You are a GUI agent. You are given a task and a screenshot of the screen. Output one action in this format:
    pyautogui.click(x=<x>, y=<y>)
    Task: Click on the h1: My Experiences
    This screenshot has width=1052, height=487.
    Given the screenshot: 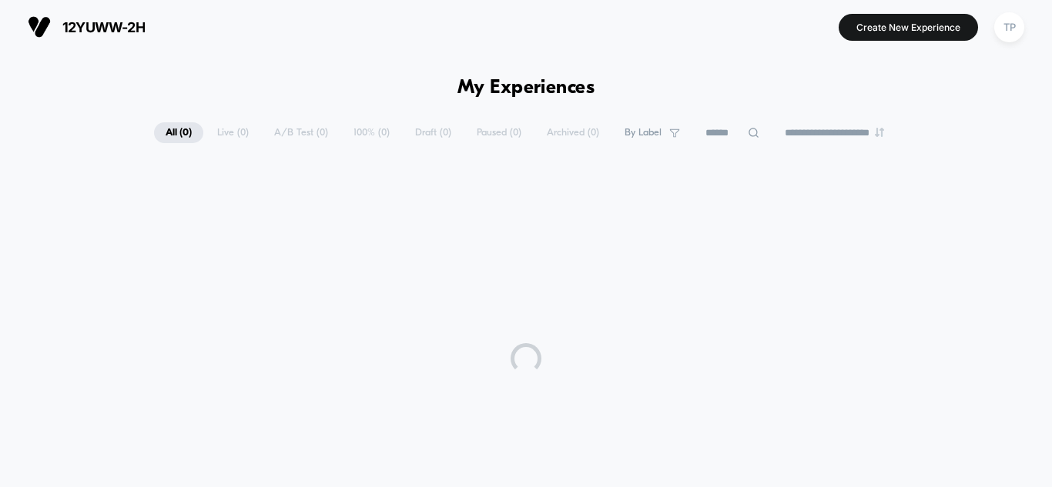 What is the action you would take?
    pyautogui.click(x=526, y=88)
    